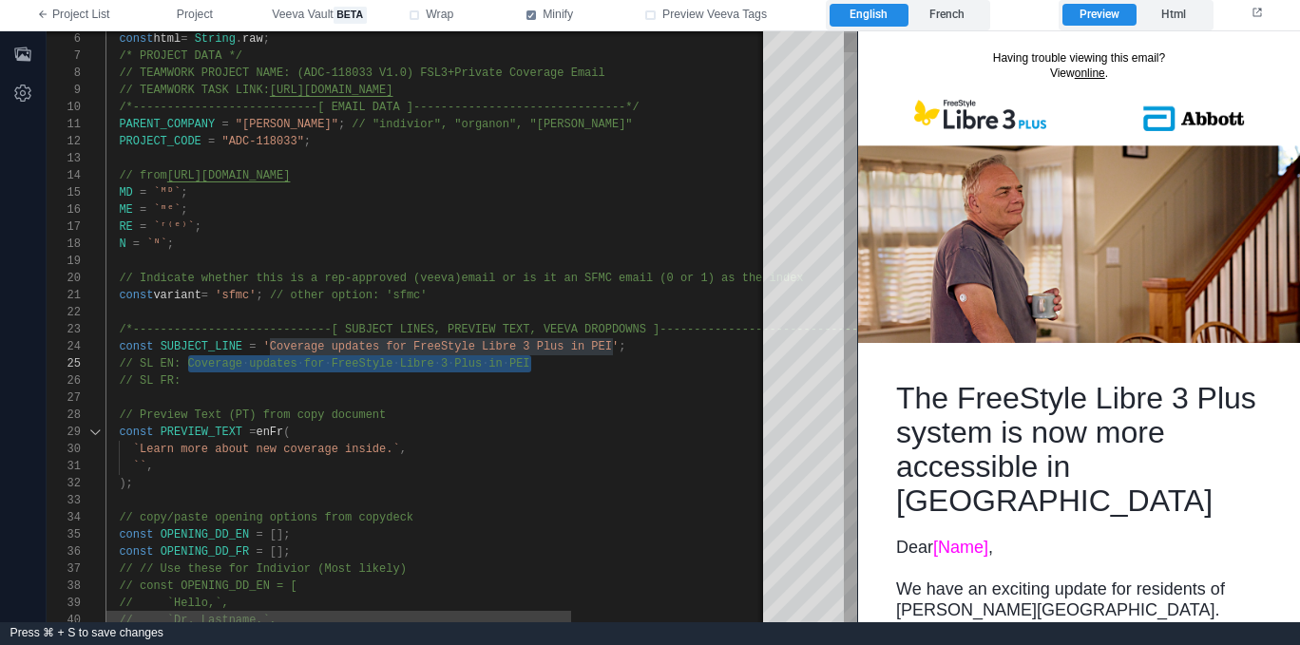 Image resolution: width=1300 pixels, height=645 pixels. I want to click on span: email or is it an SFMC email (0 or 1) as the inde, so click(628, 279).